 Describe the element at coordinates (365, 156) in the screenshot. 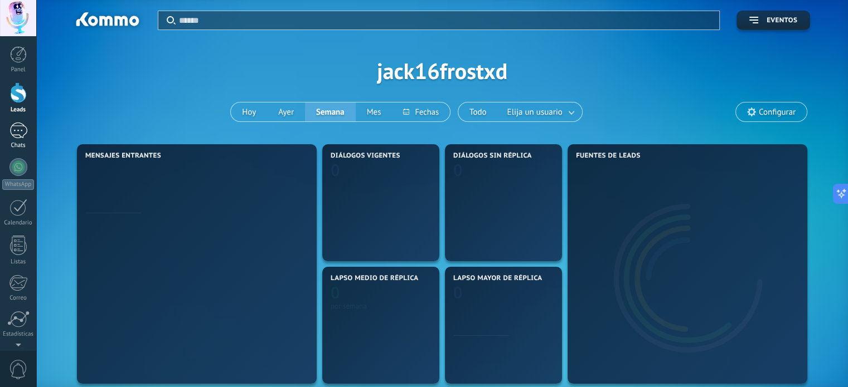

I see `span: Diálogos vigentes` at that location.